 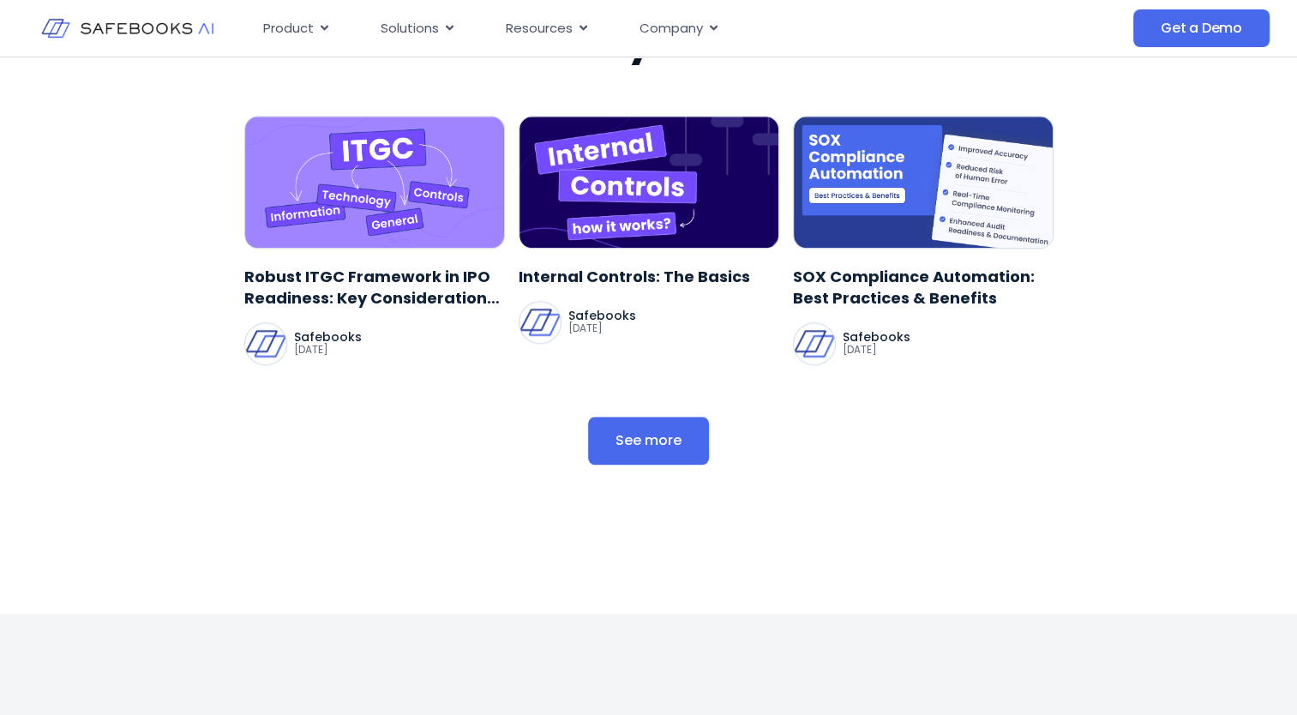 What do you see at coordinates (648, 440) in the screenshot?
I see `a: See more` at bounding box center [648, 440].